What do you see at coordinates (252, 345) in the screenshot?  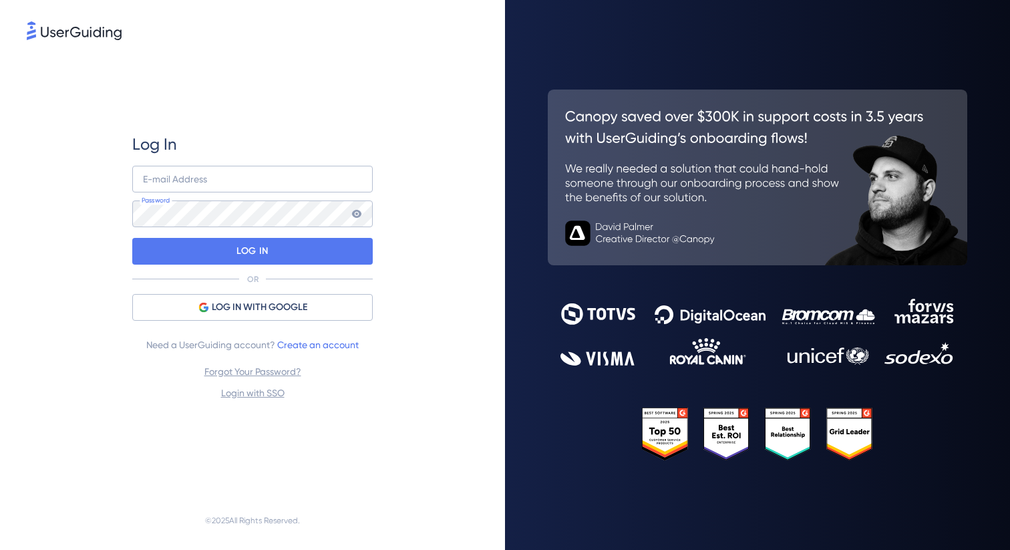 I see `span: Need a UserGuiding account?` at bounding box center [252, 345].